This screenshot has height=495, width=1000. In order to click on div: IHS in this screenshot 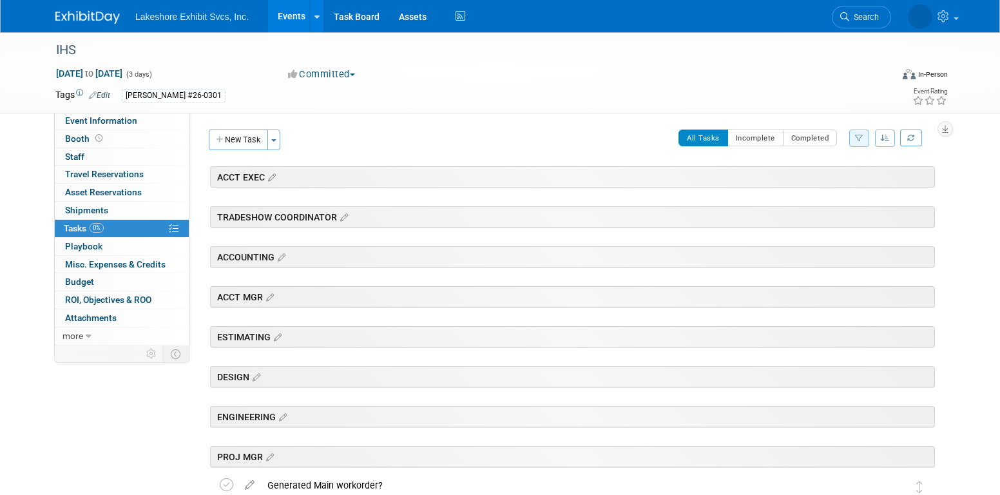, I will do `click(462, 50)`.